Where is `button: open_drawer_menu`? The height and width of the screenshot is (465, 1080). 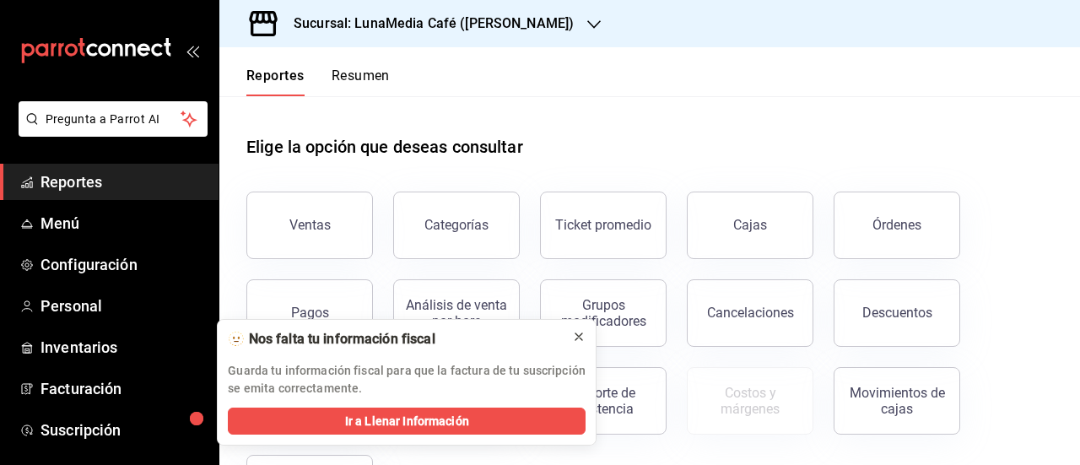
button: open_drawer_menu is located at coordinates (192, 51).